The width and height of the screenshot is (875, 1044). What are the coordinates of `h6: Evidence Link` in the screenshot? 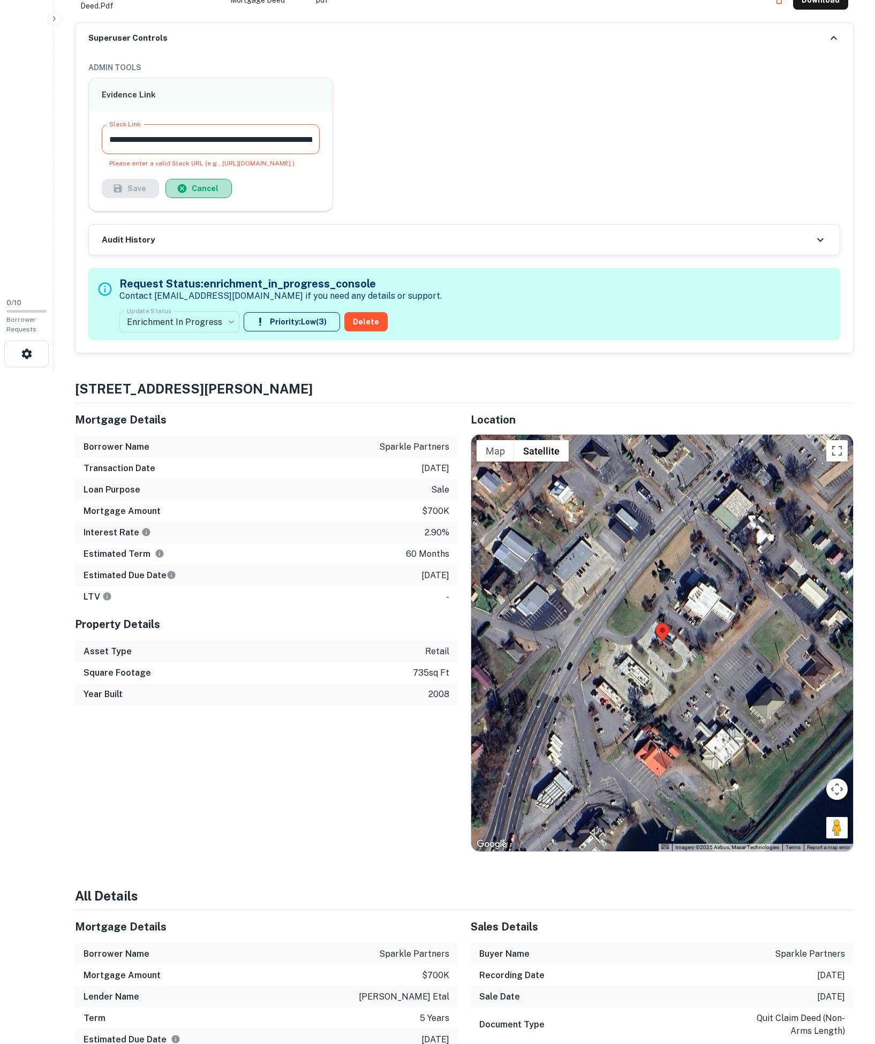 It's located at (210, 95).